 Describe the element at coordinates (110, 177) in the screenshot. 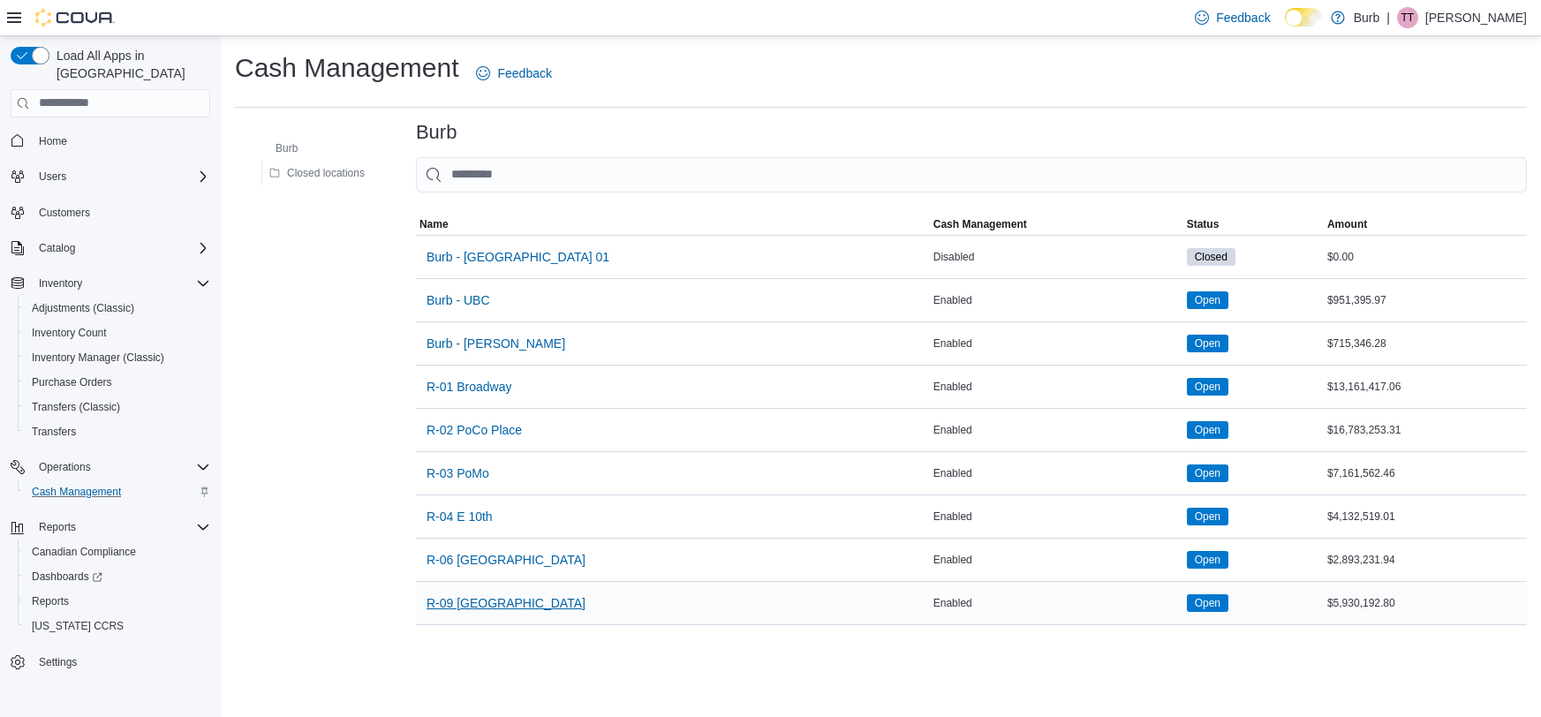

I see `button: Users` at that location.